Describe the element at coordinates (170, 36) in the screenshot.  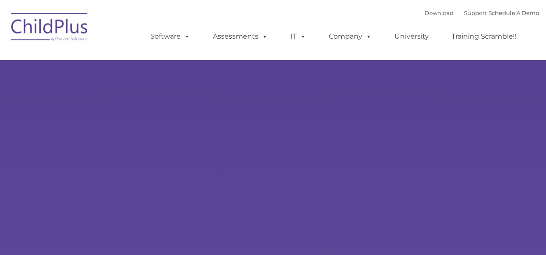
I see `a: Software` at that location.